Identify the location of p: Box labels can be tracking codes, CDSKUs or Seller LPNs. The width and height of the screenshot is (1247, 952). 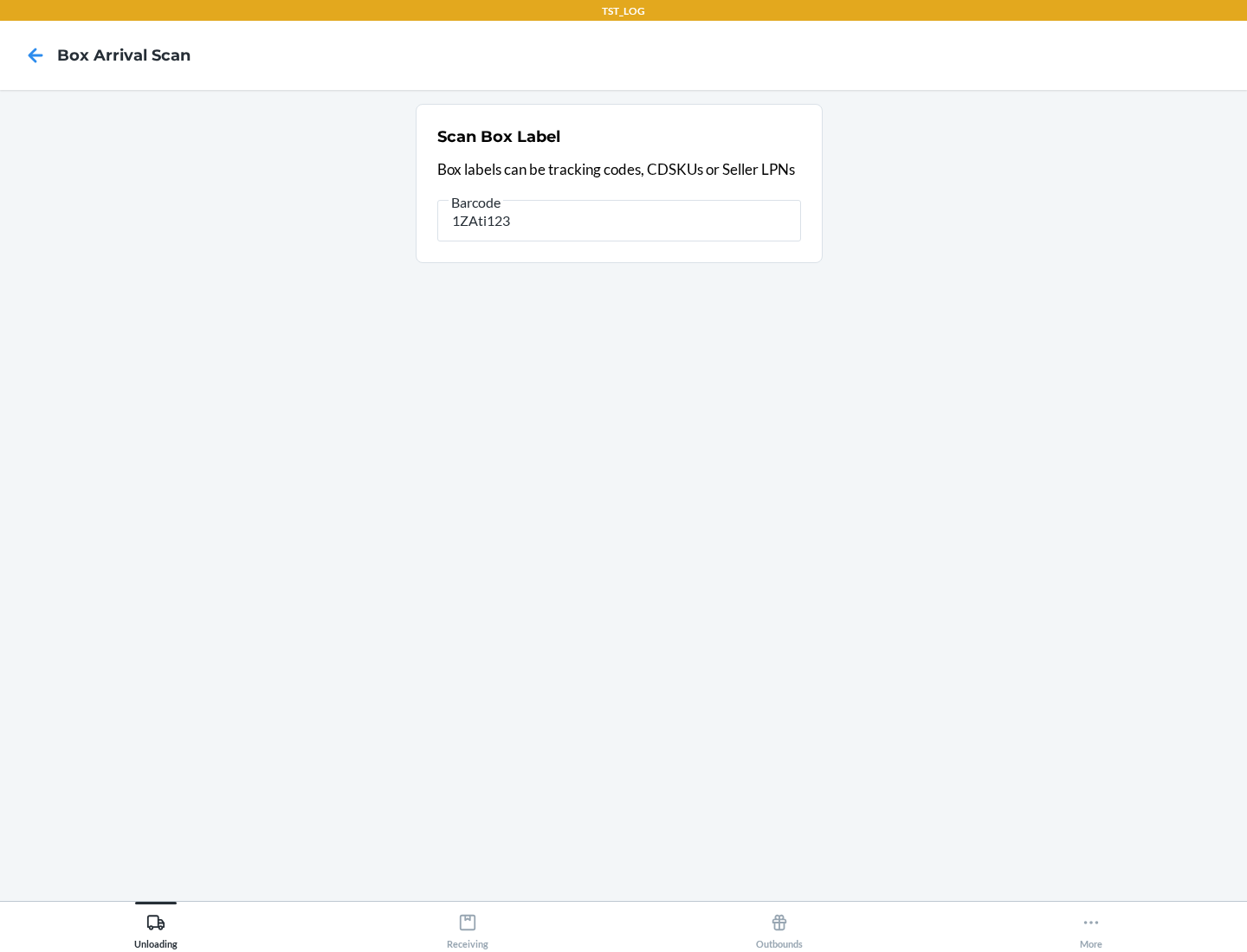
(619, 170).